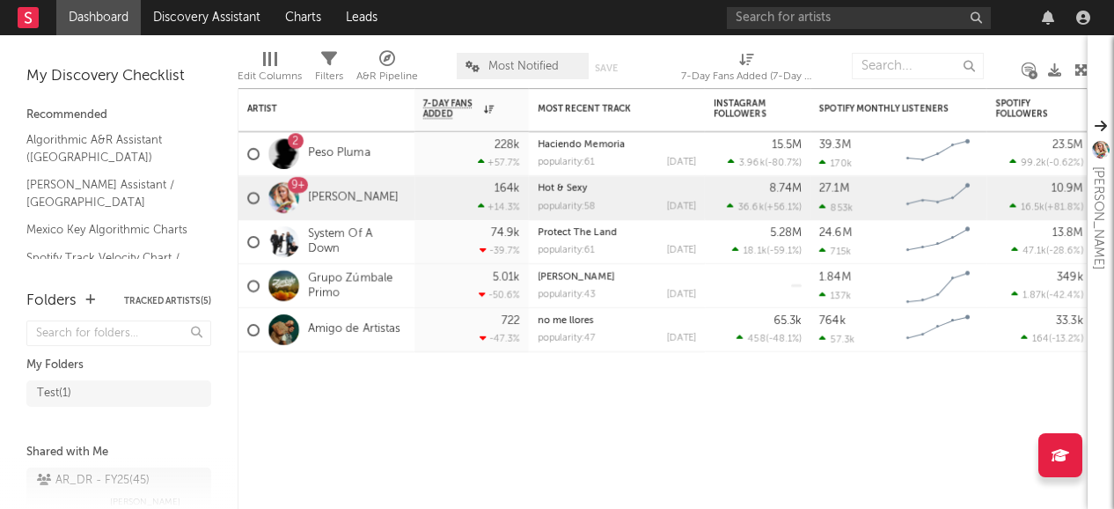  Describe the element at coordinates (617, 232) in the screenshot. I see `div: Protect The Land` at that location.